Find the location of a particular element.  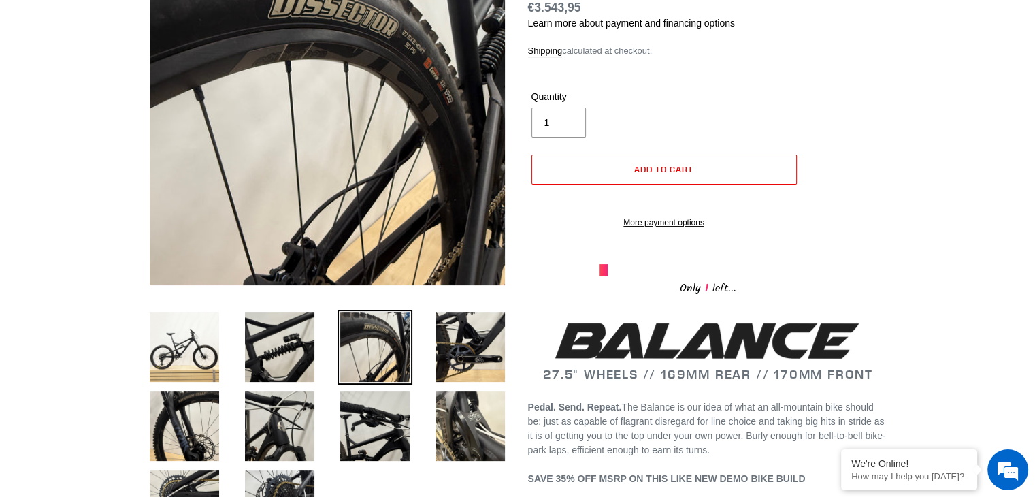

a: Shipping is located at coordinates (545, 51).